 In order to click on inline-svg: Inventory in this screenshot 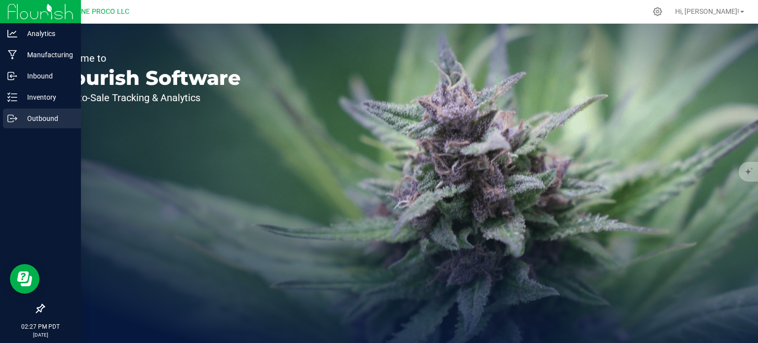, I will do `click(12, 97)`.